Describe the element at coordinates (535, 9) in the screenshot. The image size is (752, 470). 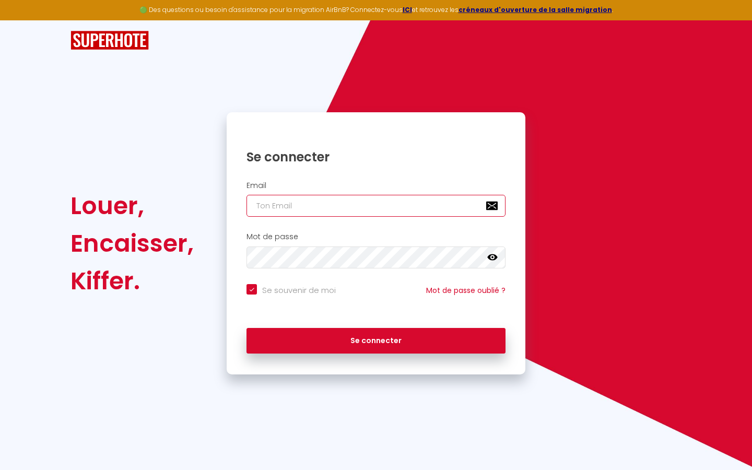
I see `a: créneaux d'ouverture de la salle migration` at that location.